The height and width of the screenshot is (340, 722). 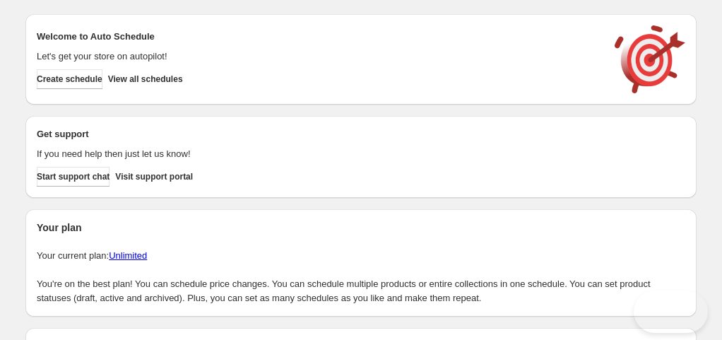 I want to click on span: Visit support portal, so click(x=154, y=177).